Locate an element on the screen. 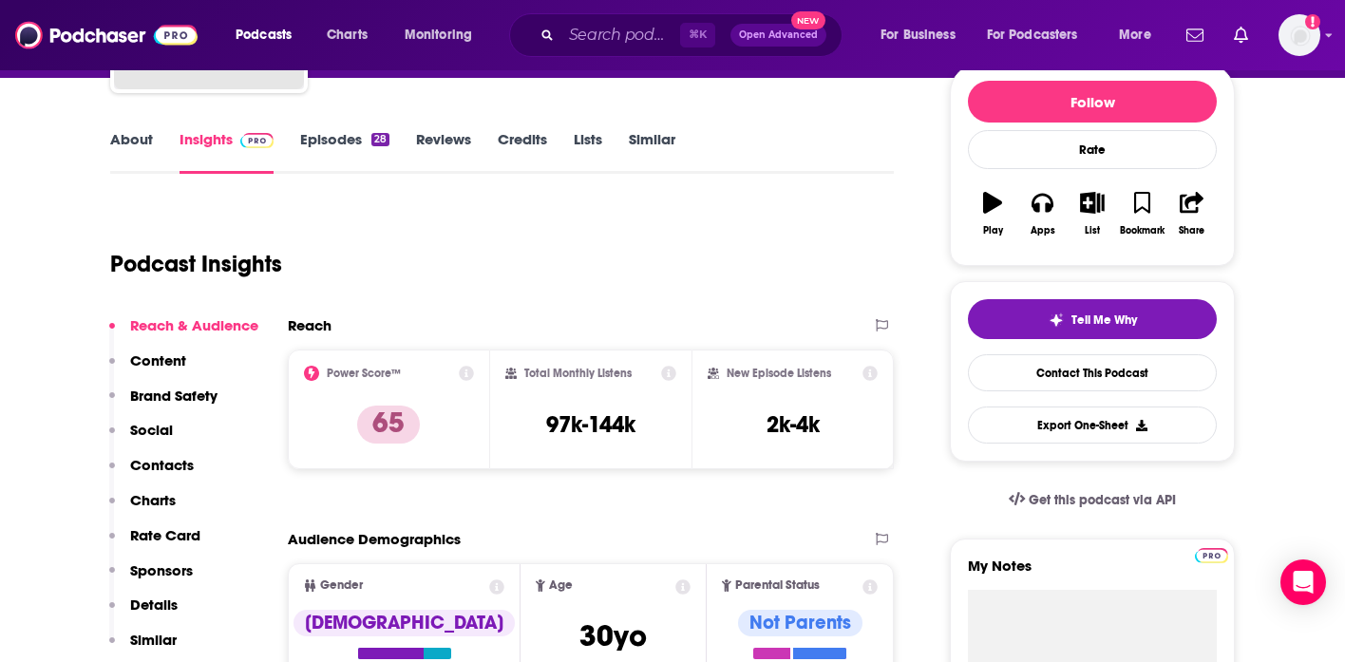  p: Rate Card is located at coordinates (165, 535).